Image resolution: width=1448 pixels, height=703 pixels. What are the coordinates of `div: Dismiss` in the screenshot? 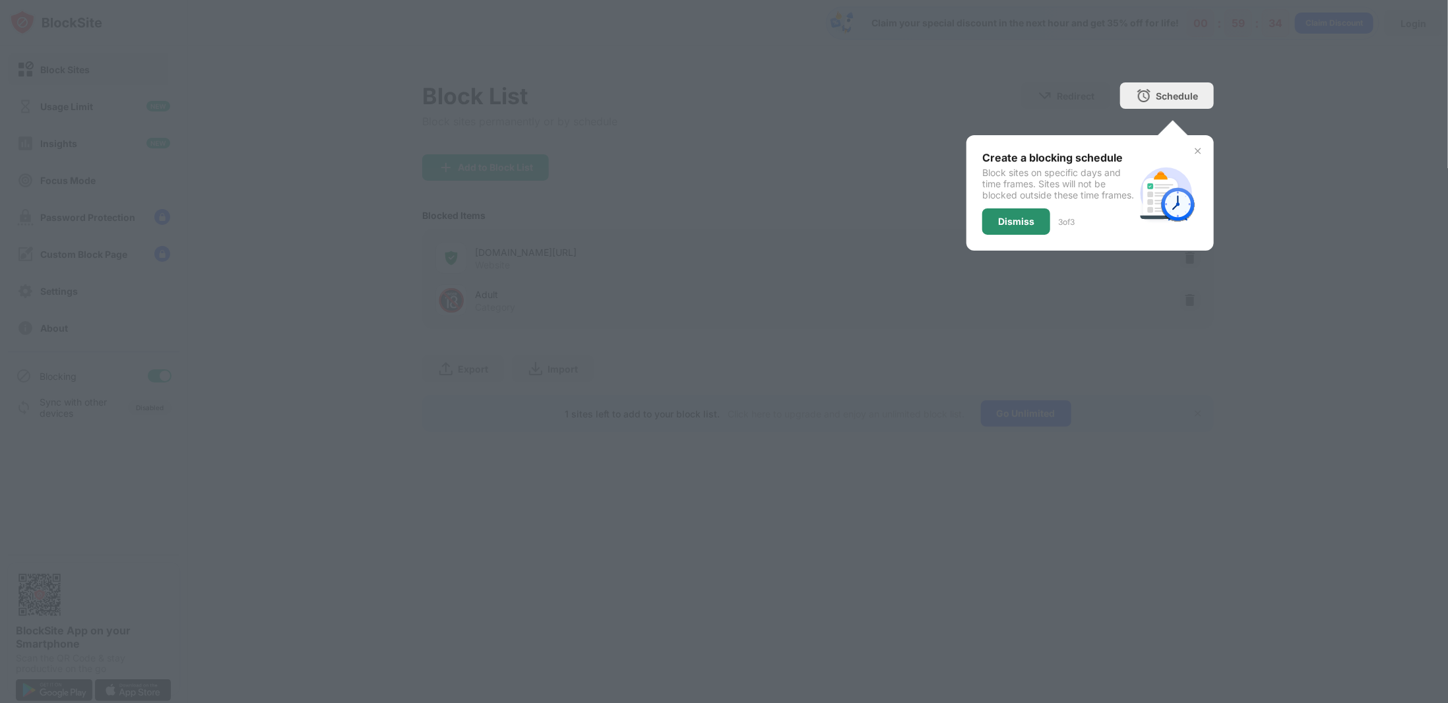 It's located at (1016, 222).